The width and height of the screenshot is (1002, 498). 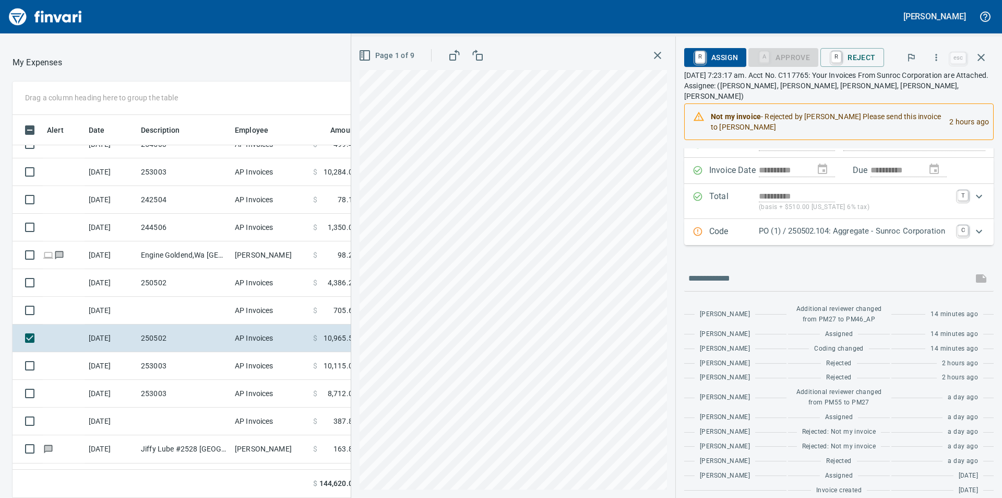 What do you see at coordinates (387, 55) in the screenshot?
I see `button: Page 1 of 9` at bounding box center [387, 55].